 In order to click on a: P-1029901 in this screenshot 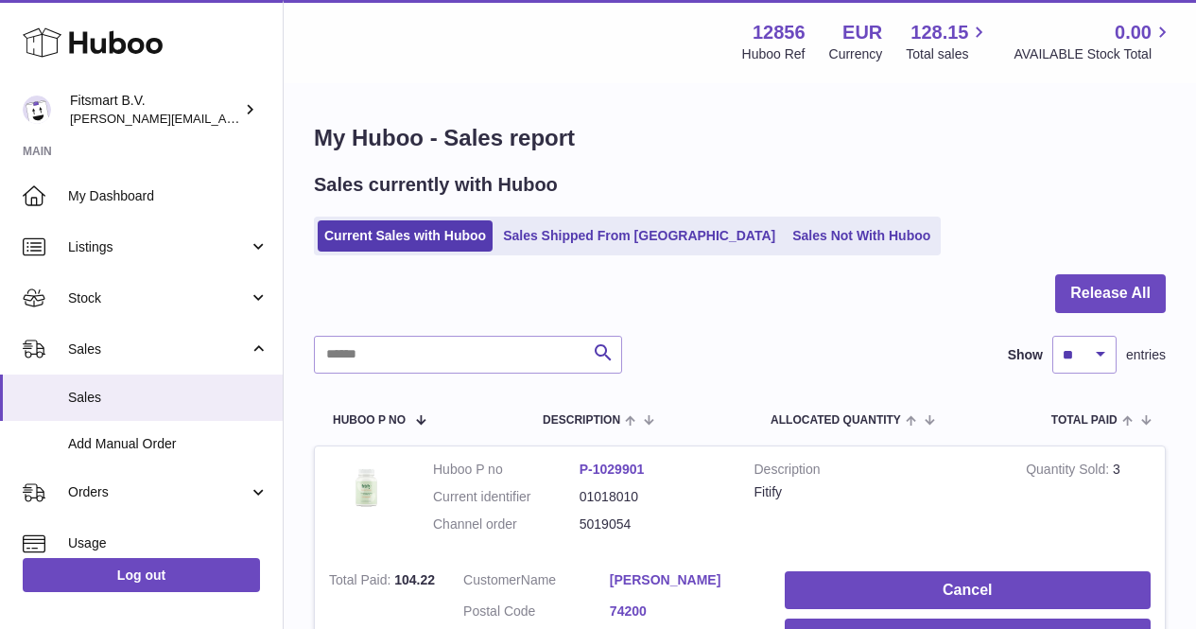, I will do `click(612, 469)`.